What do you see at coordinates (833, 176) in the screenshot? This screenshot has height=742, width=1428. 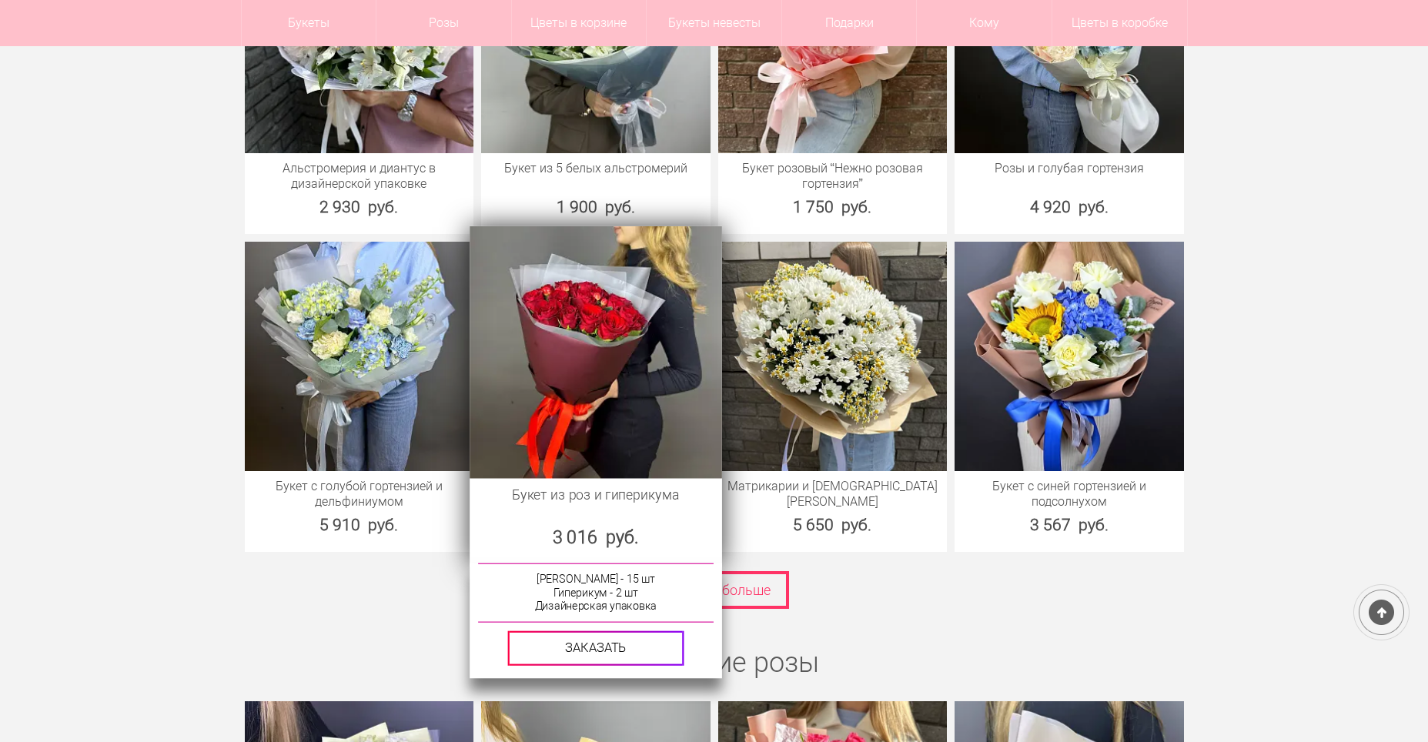 I see `a: Букет розовый “Нежно розовая гортензия”` at bounding box center [833, 176].